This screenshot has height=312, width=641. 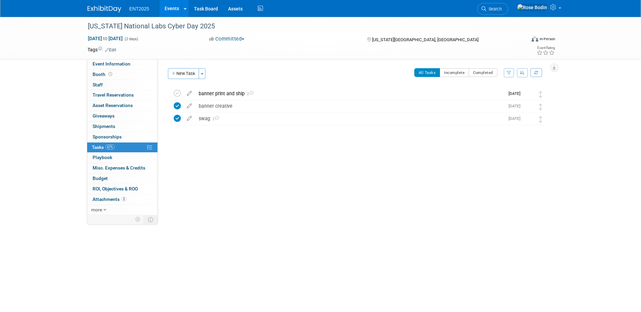 I want to click on span: Asset Reservations, so click(x=112, y=105).